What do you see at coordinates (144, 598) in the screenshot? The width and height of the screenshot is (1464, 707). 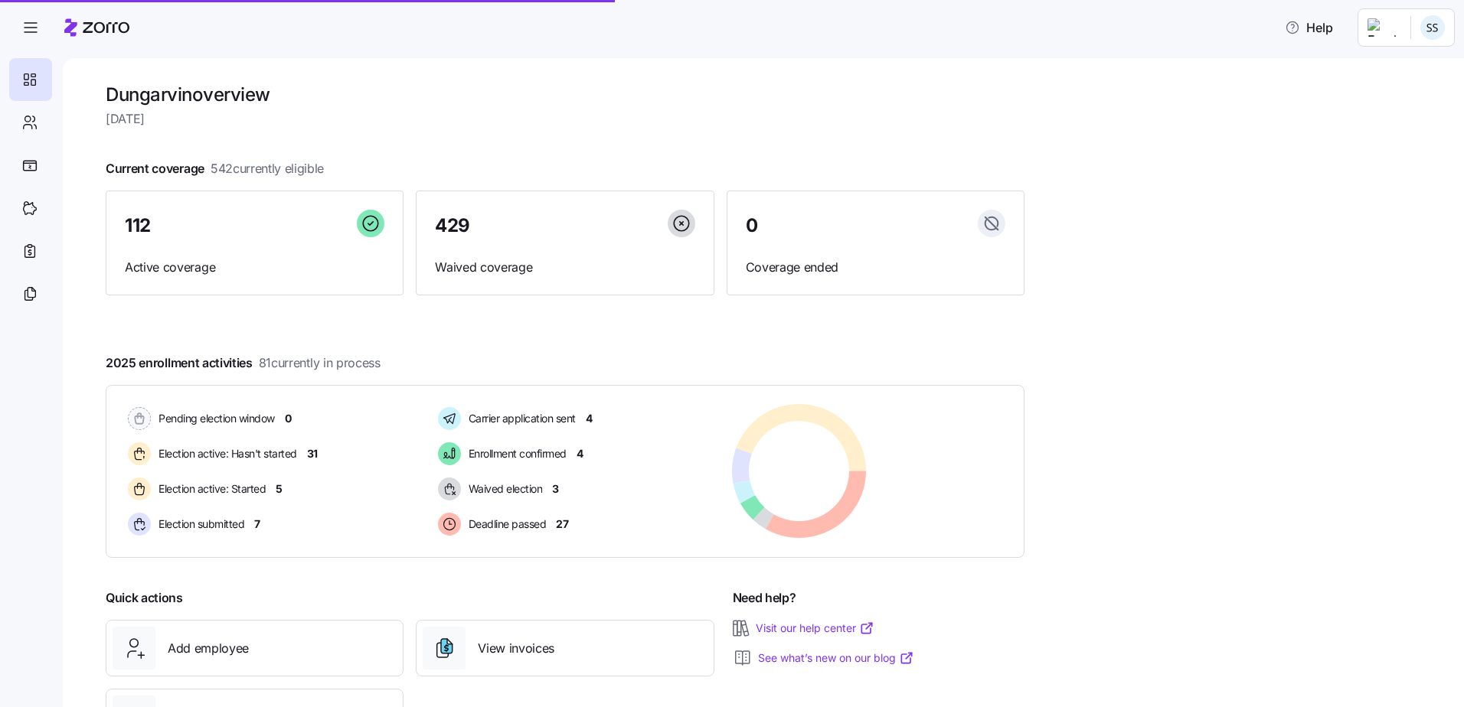 I see `span: Quick actions` at bounding box center [144, 598].